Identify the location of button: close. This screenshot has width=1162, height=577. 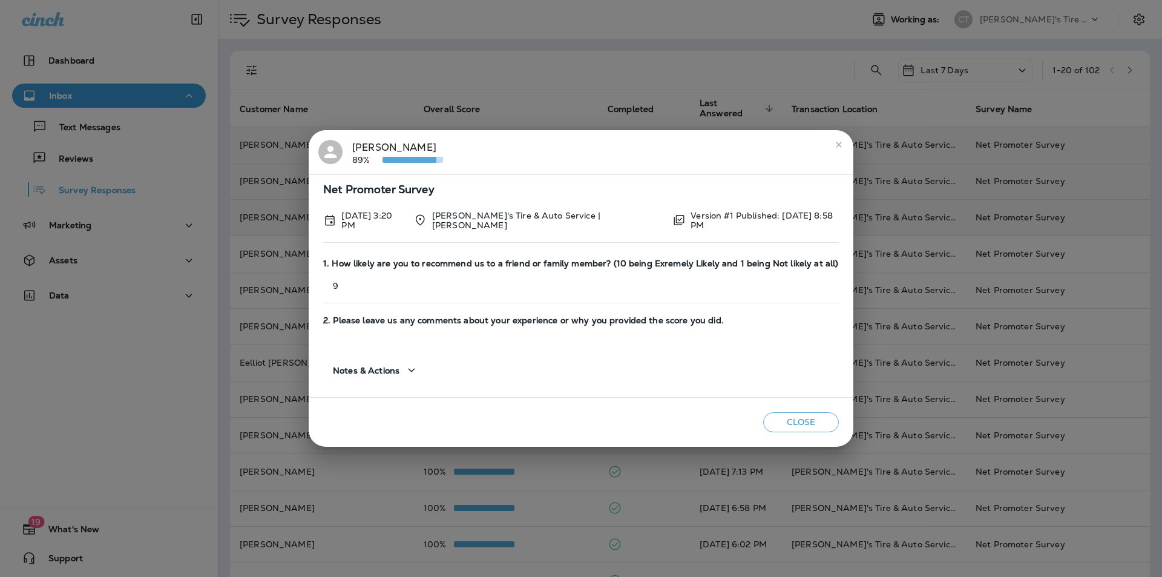
(839, 145).